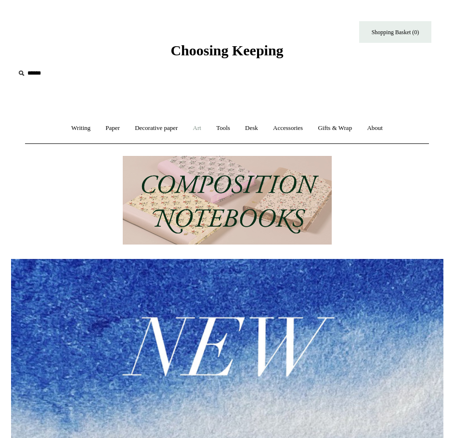 This screenshot has height=438, width=454. I want to click on a: About, so click(375, 128).